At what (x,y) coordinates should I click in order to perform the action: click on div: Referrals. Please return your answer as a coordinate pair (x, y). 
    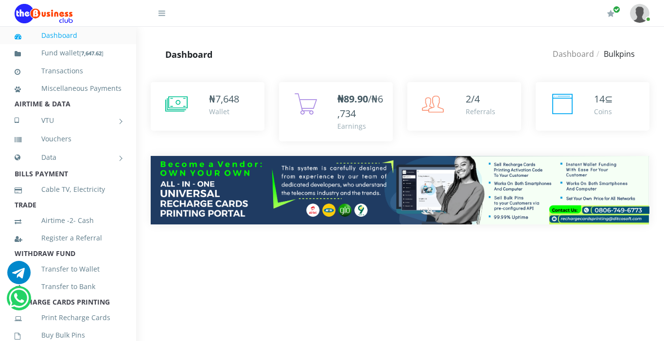
    Looking at the image, I should click on (481, 111).